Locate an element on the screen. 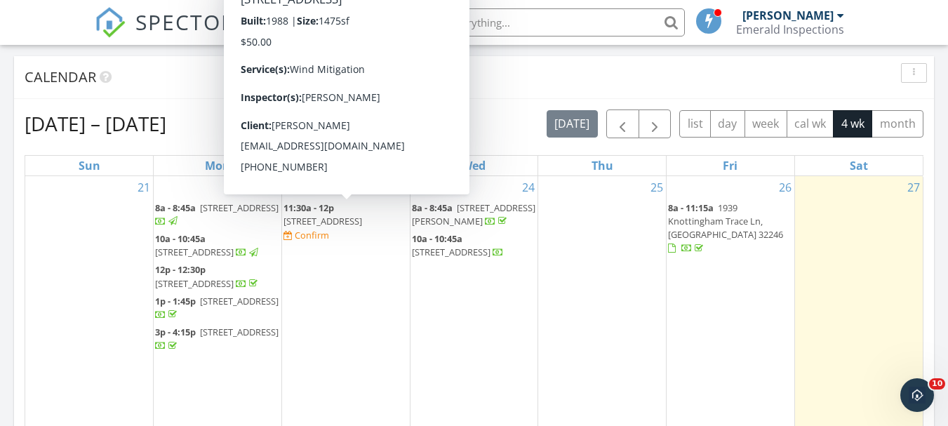 Image resolution: width=948 pixels, height=426 pixels. span: 11:30a - 12p is located at coordinates (309, 208).